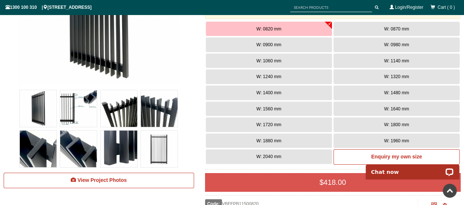 The width and height of the screenshot is (464, 205). What do you see at coordinates (396, 93) in the screenshot?
I see `span: W: 1480 mm` at bounding box center [396, 93].